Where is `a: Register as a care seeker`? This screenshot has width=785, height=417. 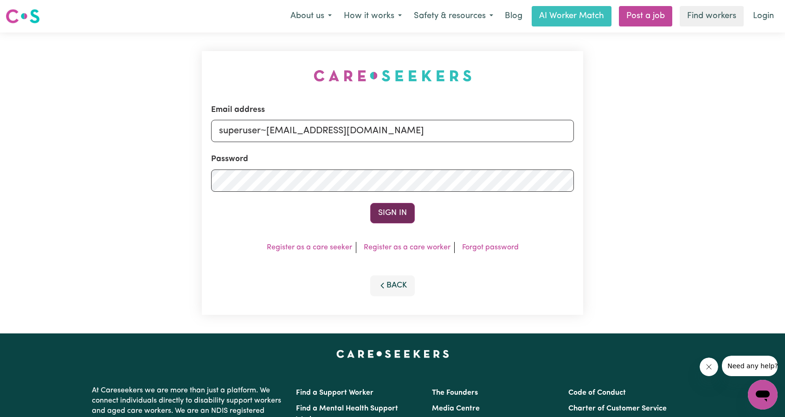 a: Register as a care seeker is located at coordinates (310, 247).